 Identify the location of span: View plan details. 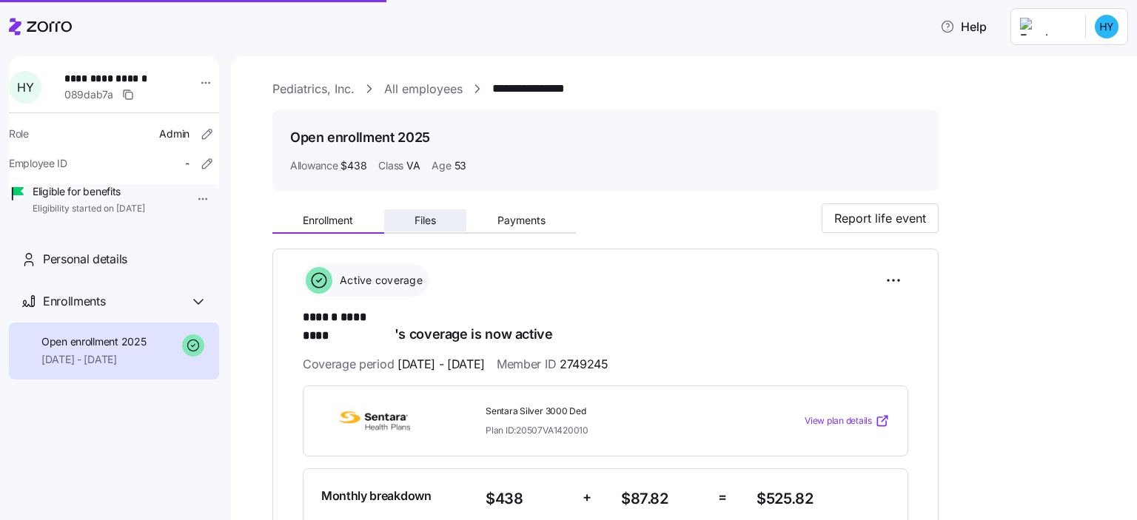
(838, 421).